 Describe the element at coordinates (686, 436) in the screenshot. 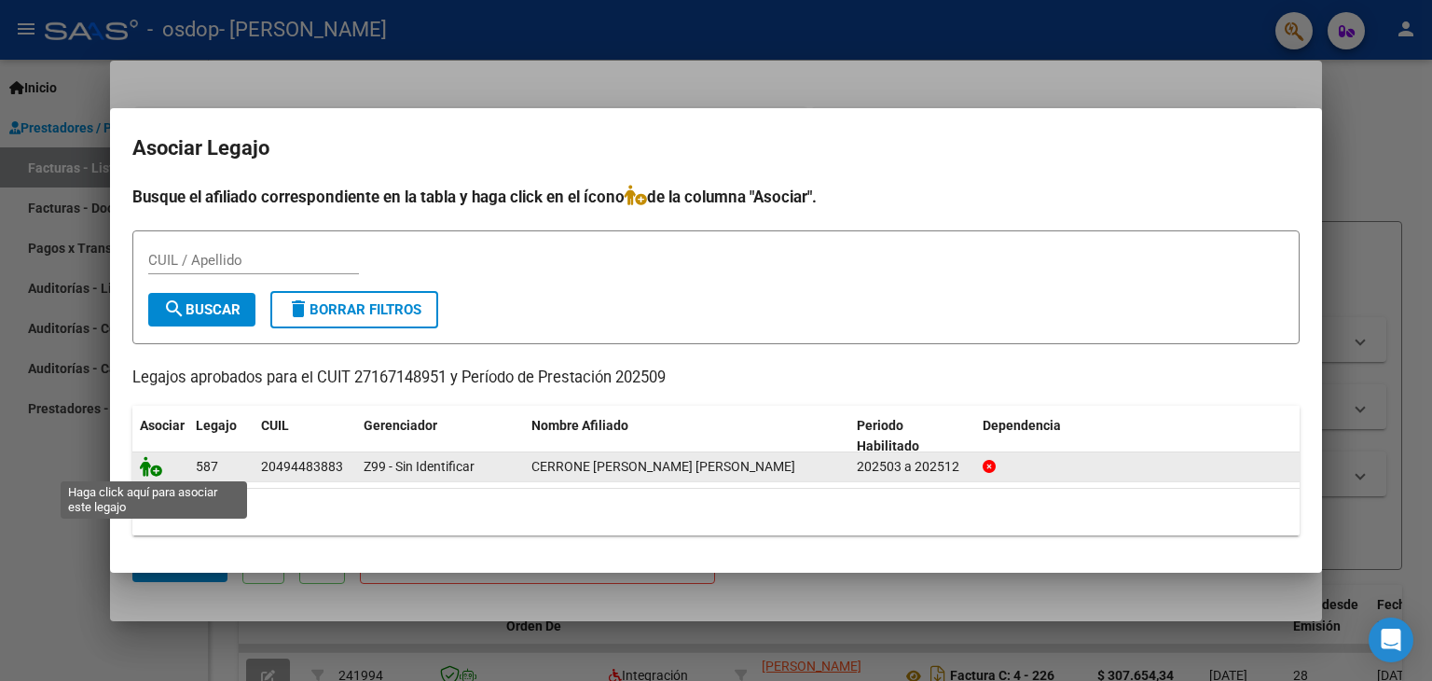

I see `datatable-header-cell: Nombre Afiliado` at that location.